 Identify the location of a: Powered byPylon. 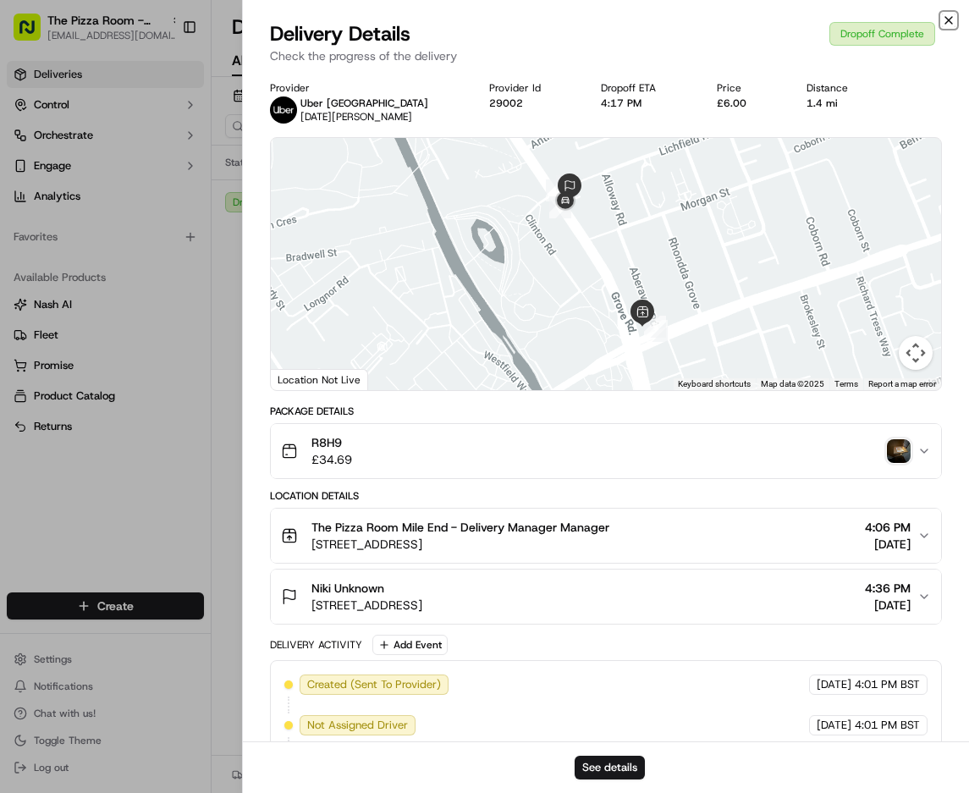
(162, 426).